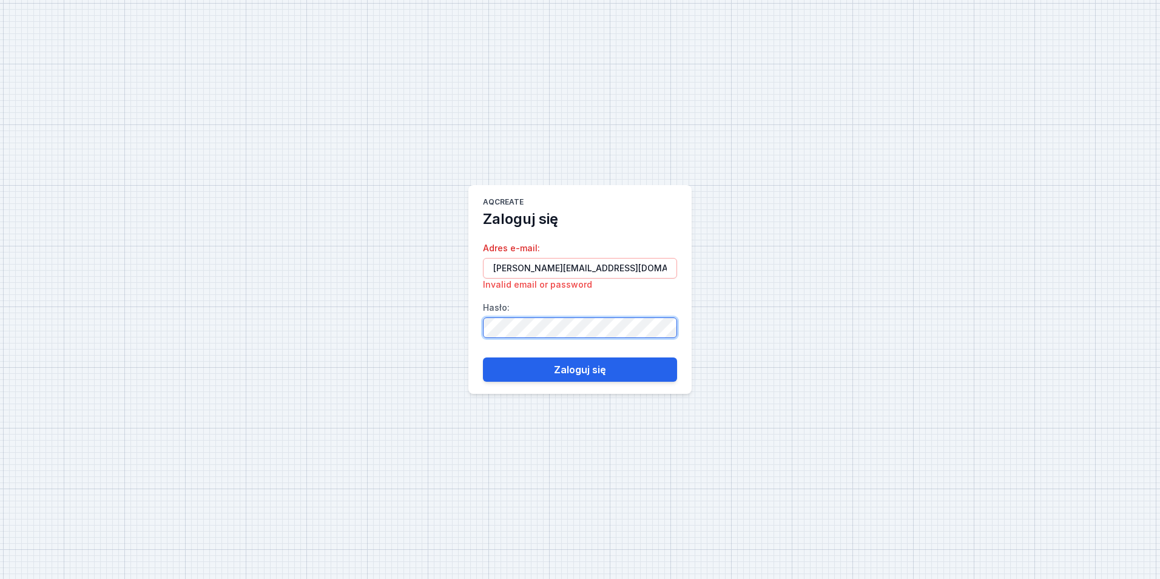  I want to click on button: Zaloguj się, so click(580, 369).